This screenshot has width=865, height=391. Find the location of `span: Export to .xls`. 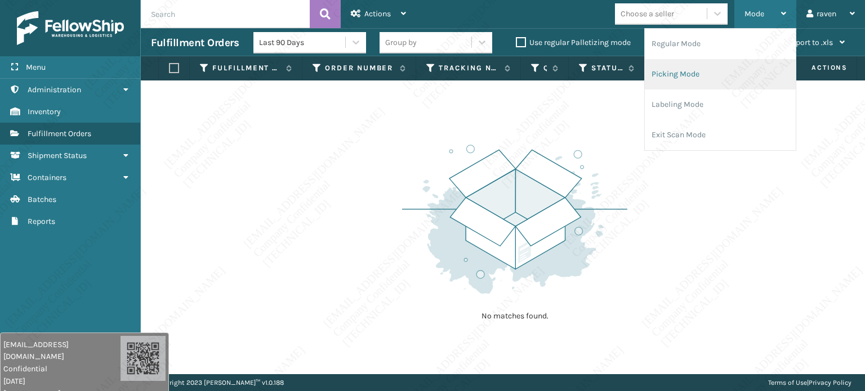

span: Export to .xls is located at coordinates (810, 42).